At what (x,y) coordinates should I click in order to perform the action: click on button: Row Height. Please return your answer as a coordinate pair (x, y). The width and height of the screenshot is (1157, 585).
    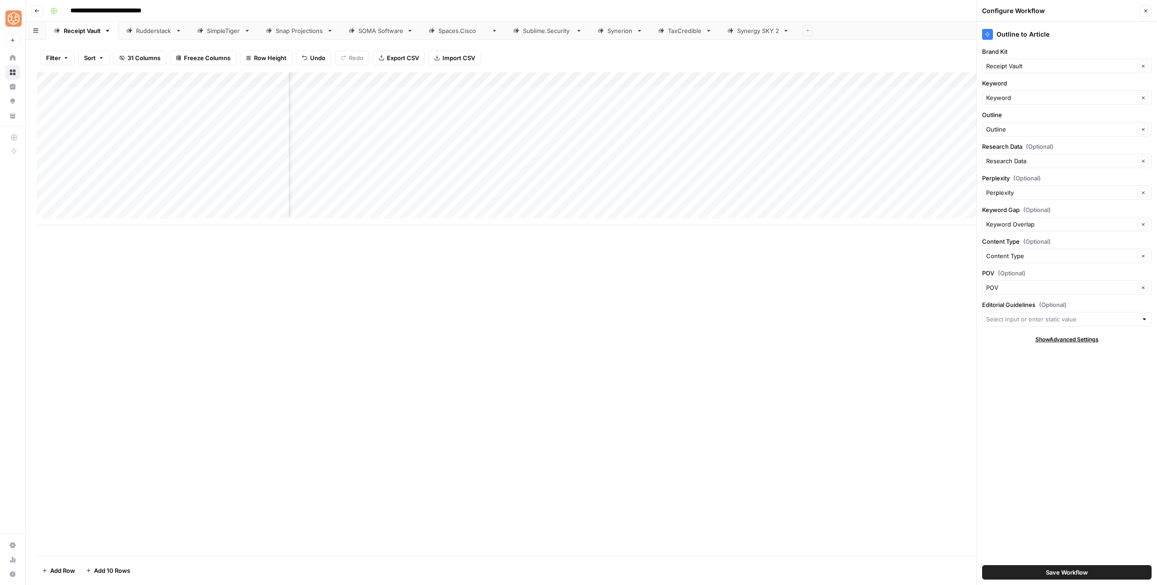
    Looking at the image, I should click on (266, 58).